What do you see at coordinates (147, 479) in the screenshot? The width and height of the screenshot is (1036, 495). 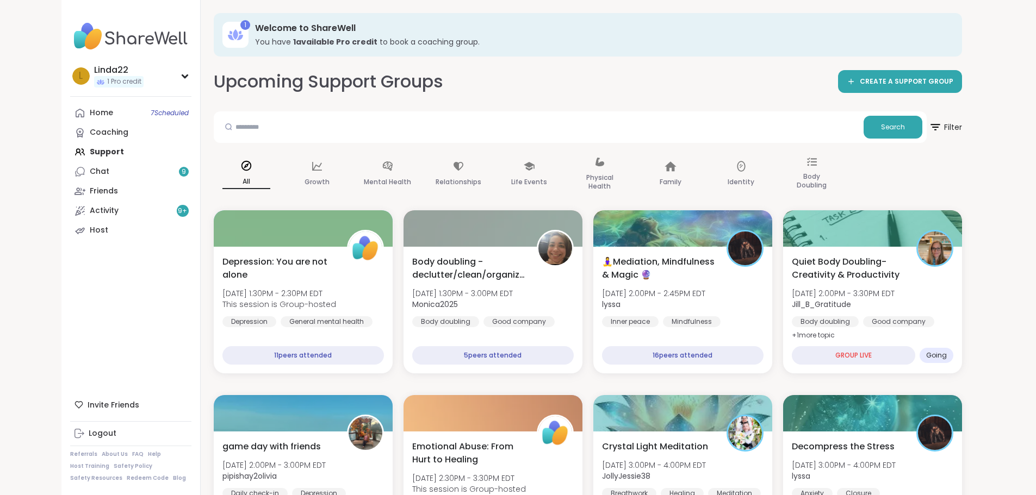 I see `a: Redeem Code` at bounding box center [147, 479].